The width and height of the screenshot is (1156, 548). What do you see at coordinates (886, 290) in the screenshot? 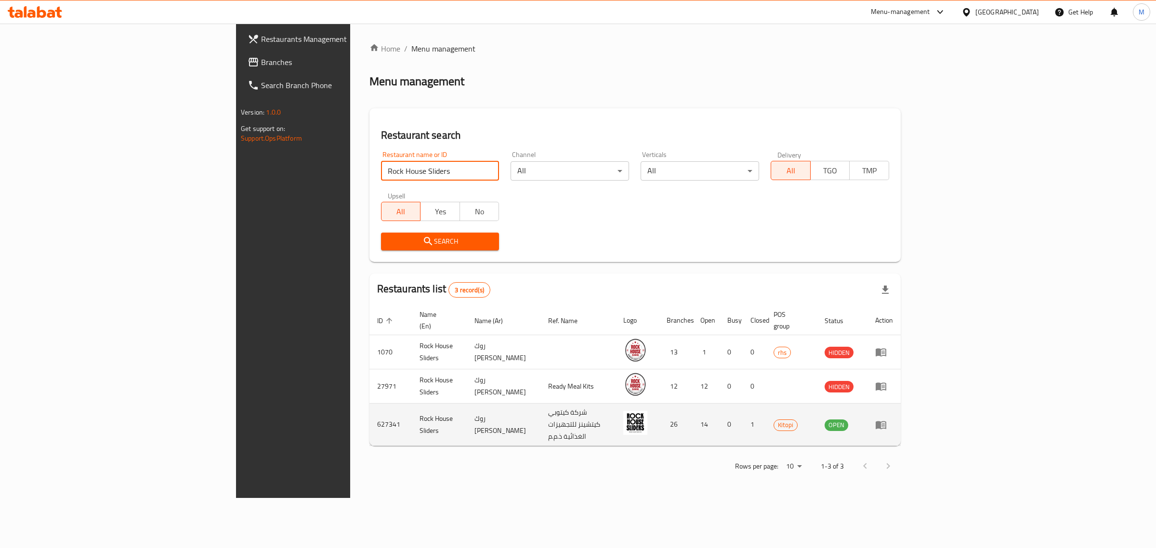
I see `div: Export file` at bounding box center [886, 290].